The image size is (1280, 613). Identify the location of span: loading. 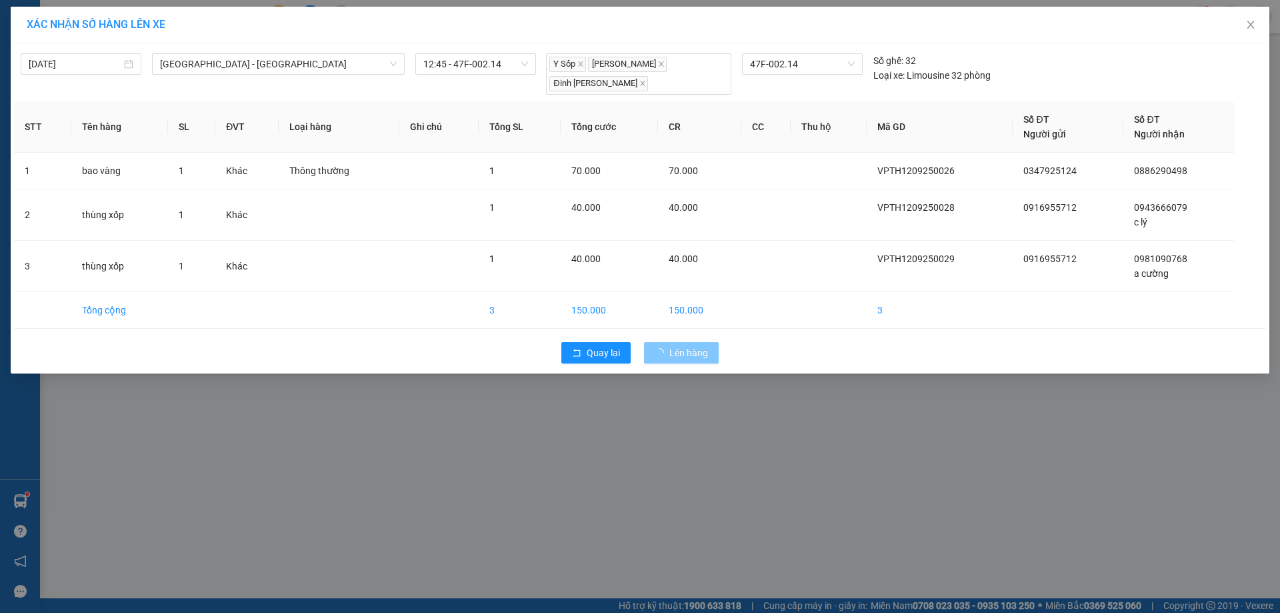
(662, 353).